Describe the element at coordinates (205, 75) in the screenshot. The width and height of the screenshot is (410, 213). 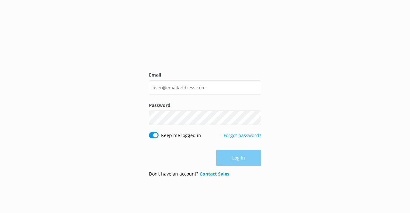
I see `label: Email` at that location.